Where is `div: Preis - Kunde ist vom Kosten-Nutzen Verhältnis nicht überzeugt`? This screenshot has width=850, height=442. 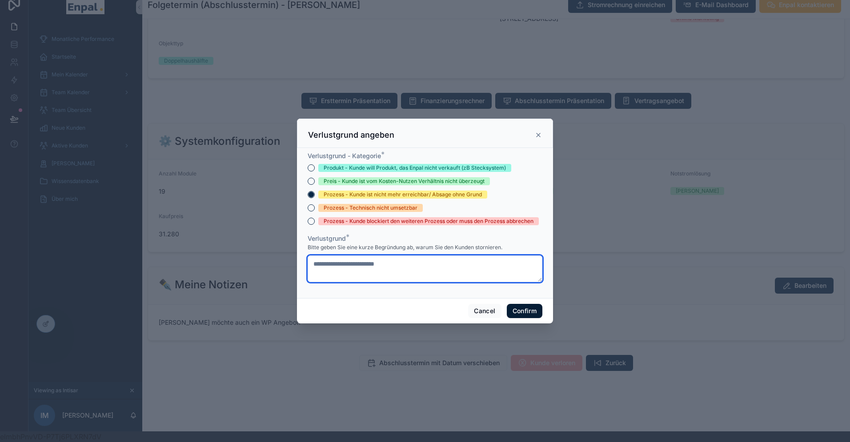 div: Preis - Kunde ist vom Kosten-Nutzen Verhältnis nicht überzeugt is located at coordinates (404, 181).